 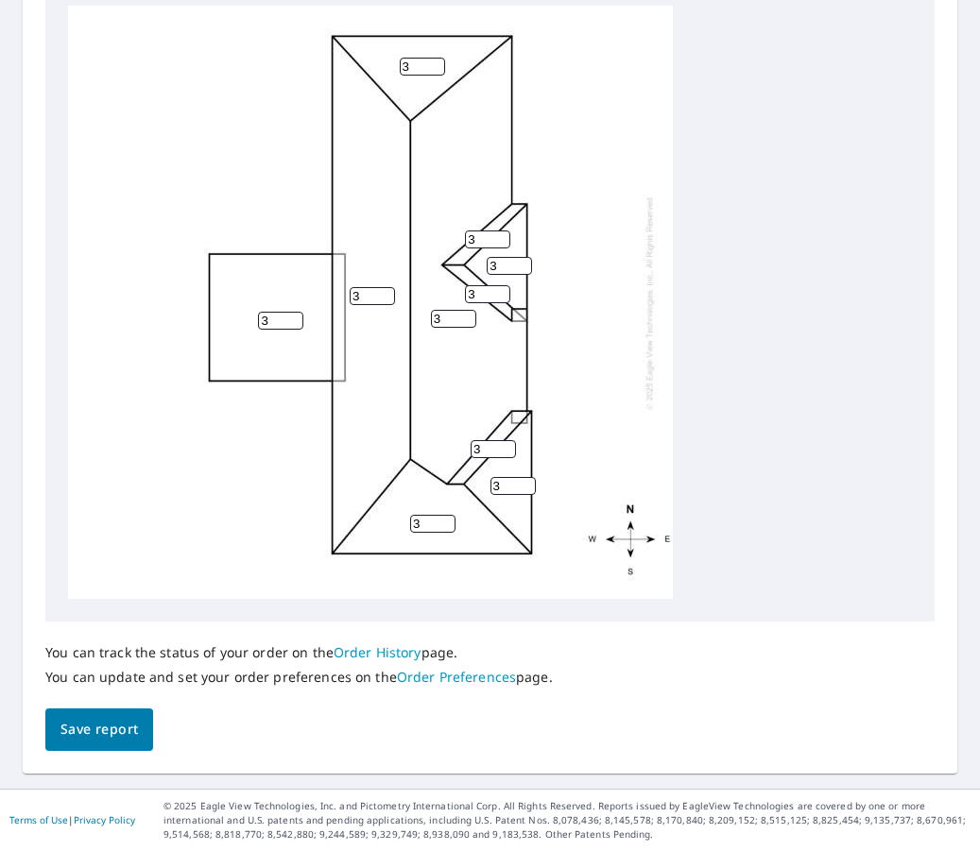 I want to click on a: Order Preferences, so click(x=456, y=676).